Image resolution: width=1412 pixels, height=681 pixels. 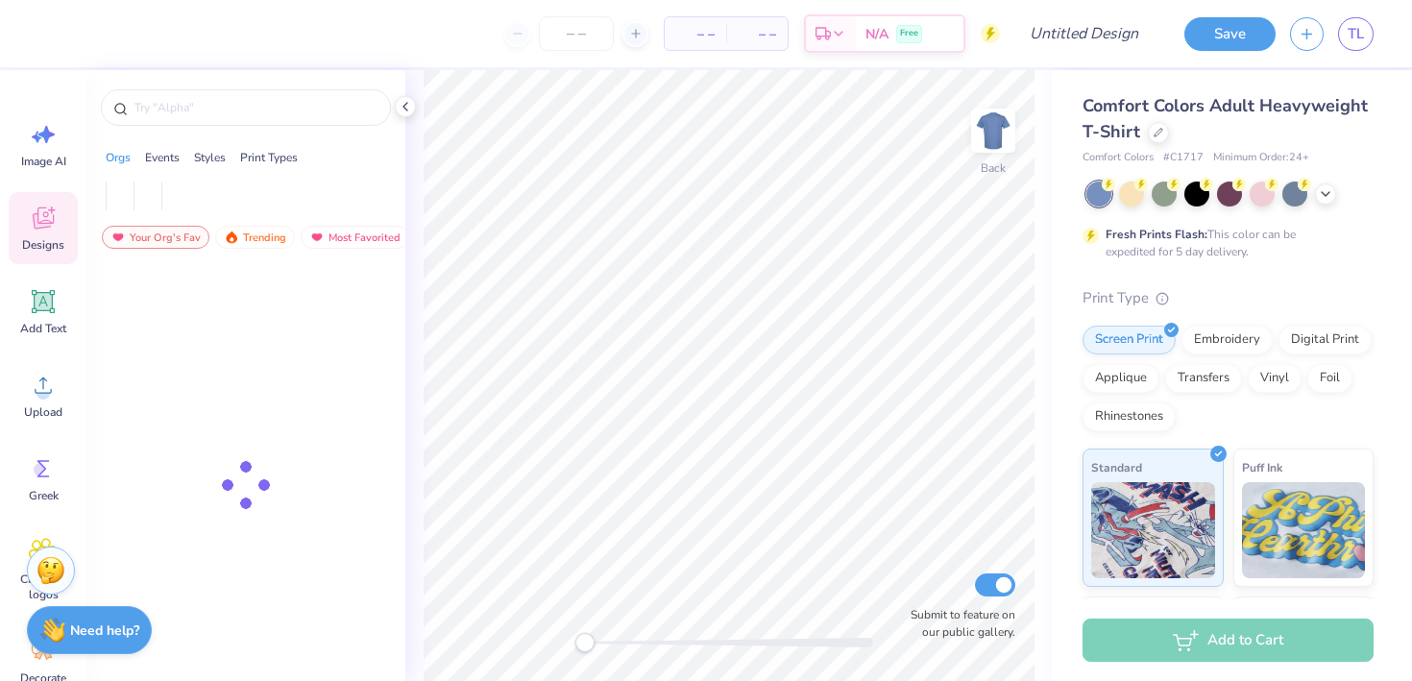 What do you see at coordinates (1355, 34) in the screenshot?
I see `a: TL` at bounding box center [1355, 34].